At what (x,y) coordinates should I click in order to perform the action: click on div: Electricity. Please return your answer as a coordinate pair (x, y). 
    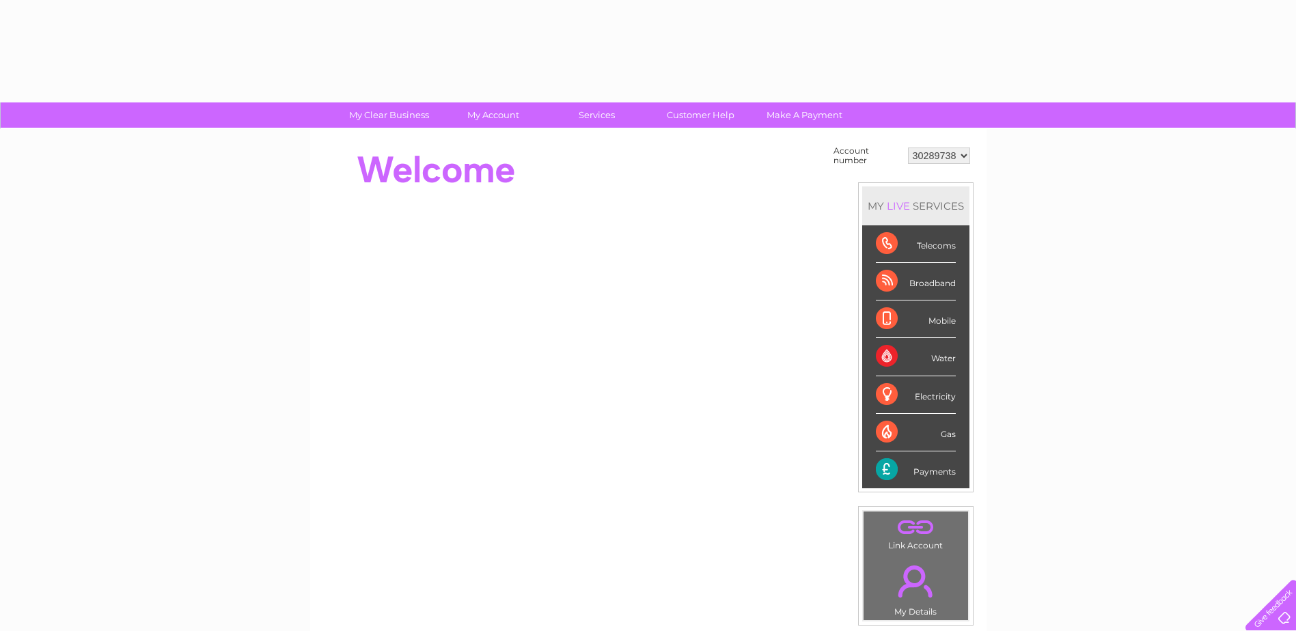
    Looking at the image, I should click on (915, 395).